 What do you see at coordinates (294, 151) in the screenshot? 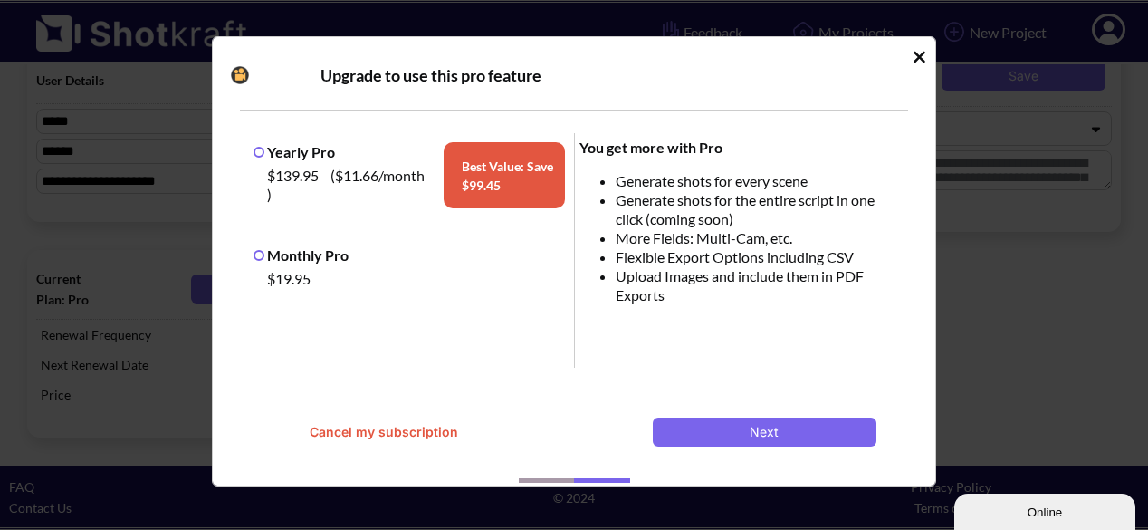
I see `label: Yearly Pro` at bounding box center [294, 151].